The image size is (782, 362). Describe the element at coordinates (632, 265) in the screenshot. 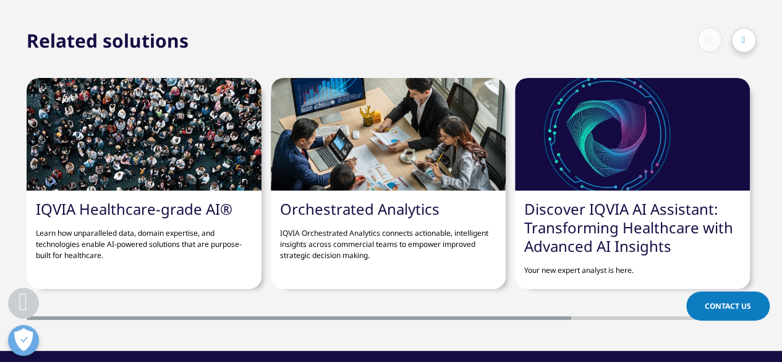

I see `p: Your new expert analyst is here.` at that location.